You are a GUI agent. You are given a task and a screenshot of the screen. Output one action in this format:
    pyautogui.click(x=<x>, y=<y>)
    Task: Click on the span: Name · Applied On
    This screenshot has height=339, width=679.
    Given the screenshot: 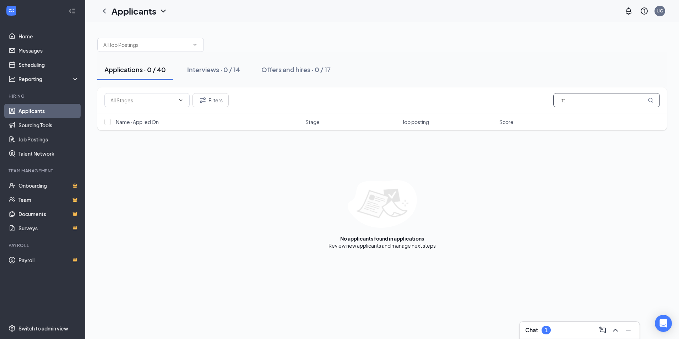 What is the action you would take?
    pyautogui.click(x=137, y=122)
    